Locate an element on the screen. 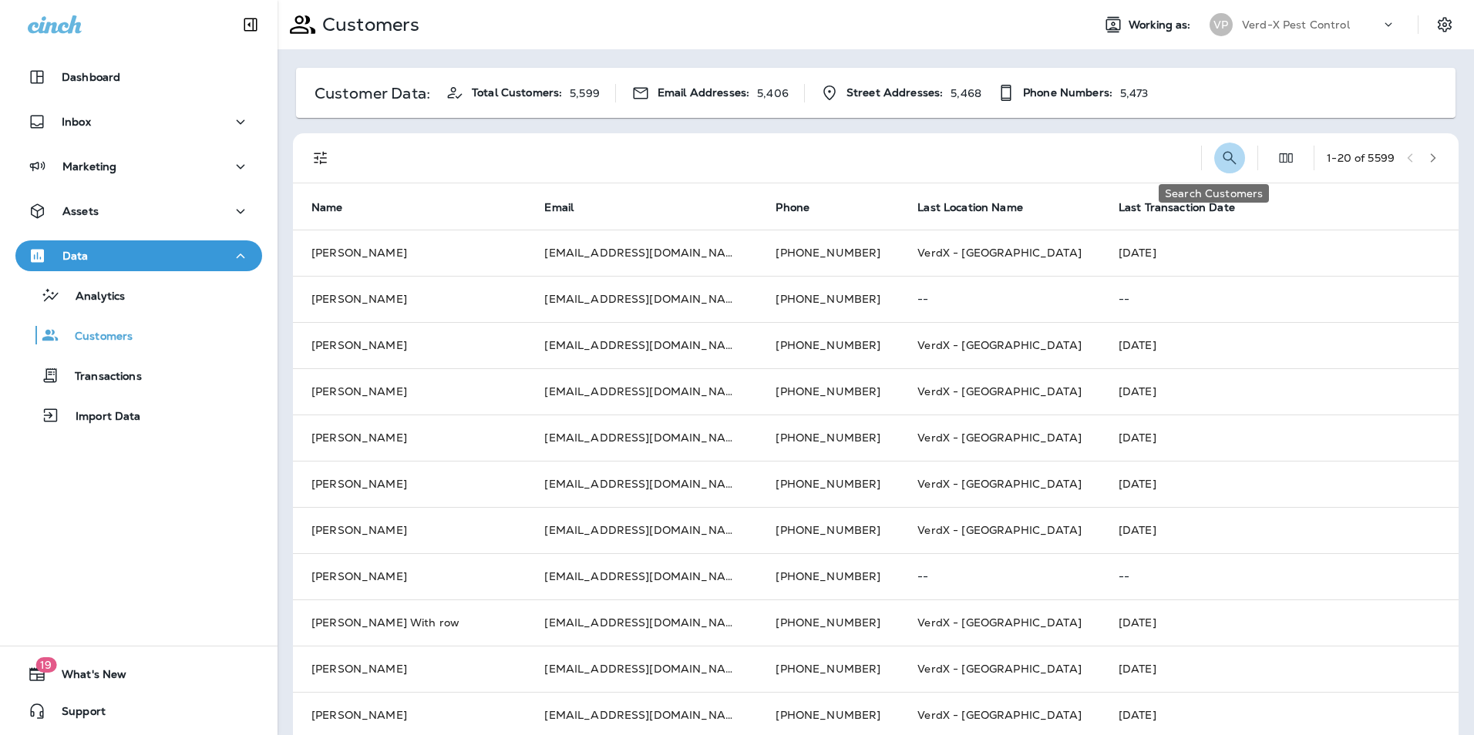  p: Data is located at coordinates (76, 256).